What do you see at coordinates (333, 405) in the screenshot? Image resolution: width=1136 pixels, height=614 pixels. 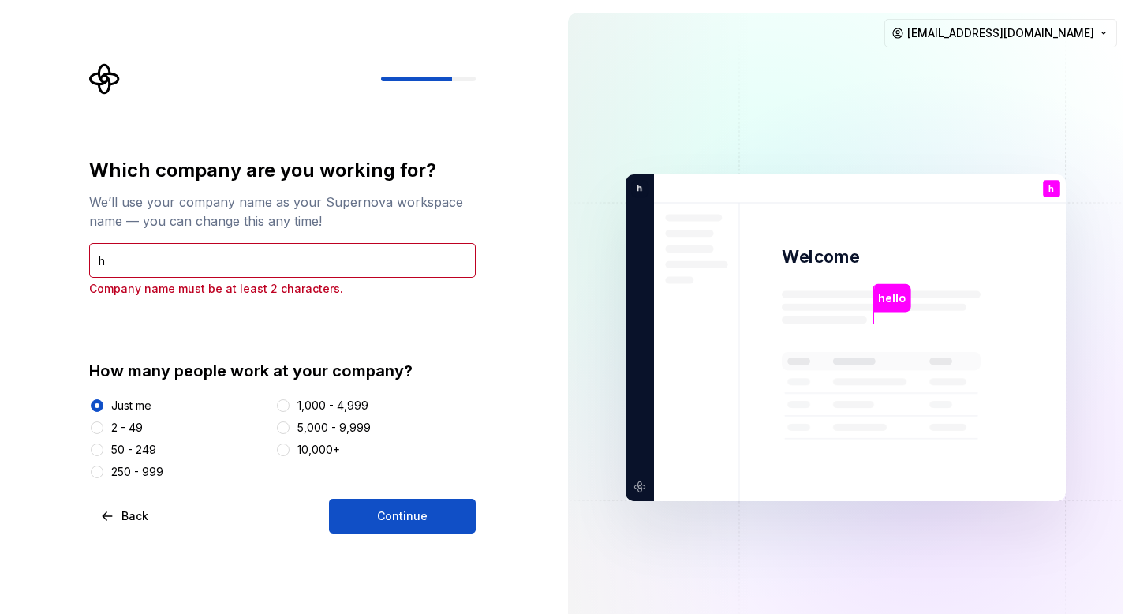 I see `div: 1,000 - 4,999` at bounding box center [333, 405].